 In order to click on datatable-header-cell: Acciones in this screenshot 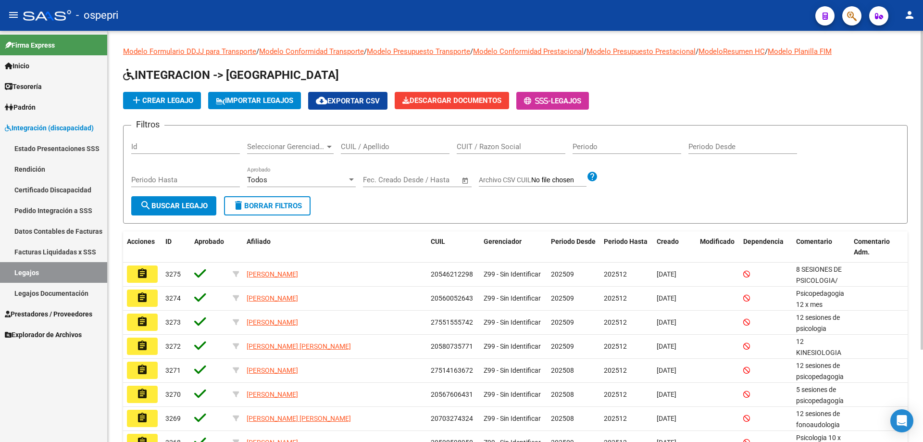, I will do `click(142, 247)`.